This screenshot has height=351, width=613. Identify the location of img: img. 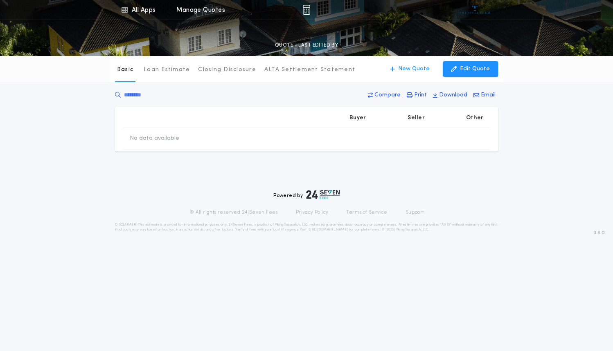
(306, 10).